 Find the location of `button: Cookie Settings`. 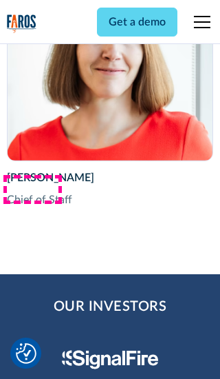

button: Cookie Settings is located at coordinates (26, 353).